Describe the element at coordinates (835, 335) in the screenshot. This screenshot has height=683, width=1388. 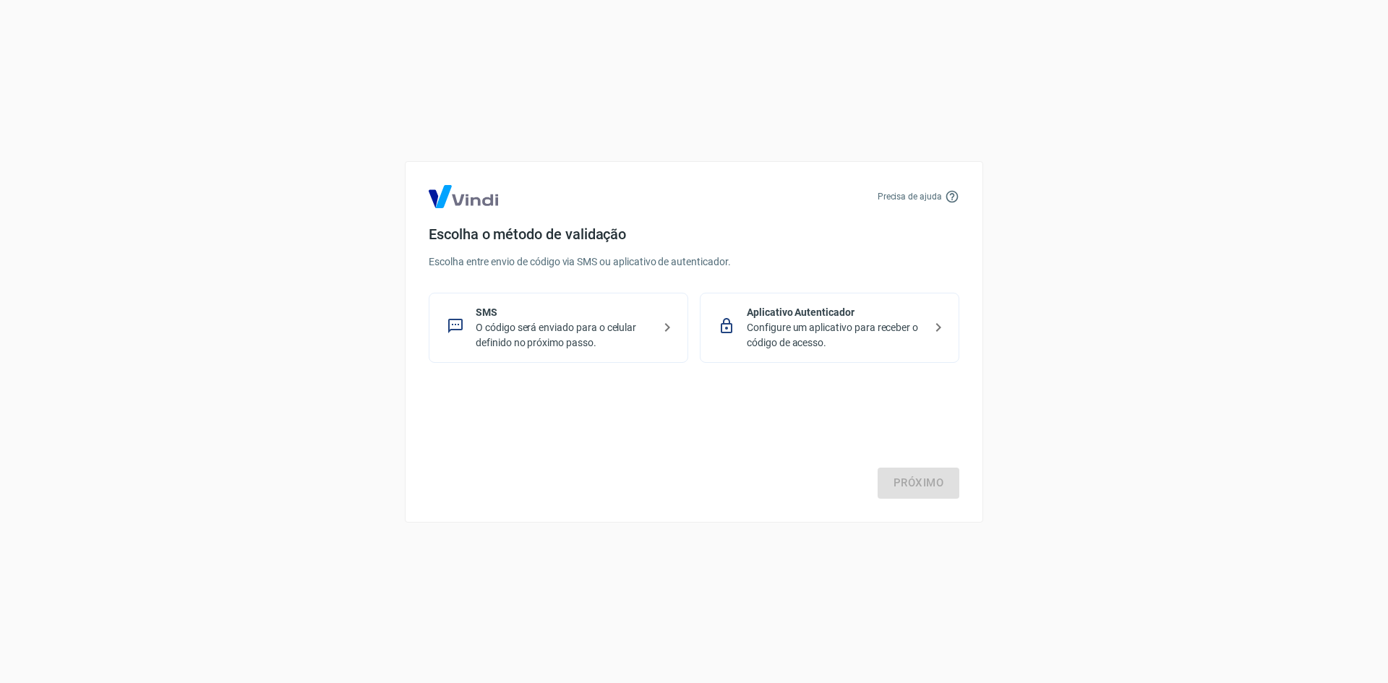
I see `p: Configure um aplicativo para receber o código de acesso.` at that location.